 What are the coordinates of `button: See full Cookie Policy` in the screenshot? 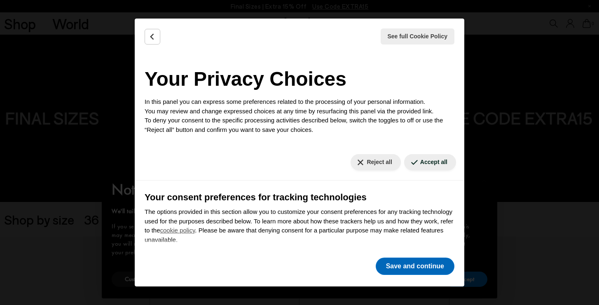 It's located at (418, 36).